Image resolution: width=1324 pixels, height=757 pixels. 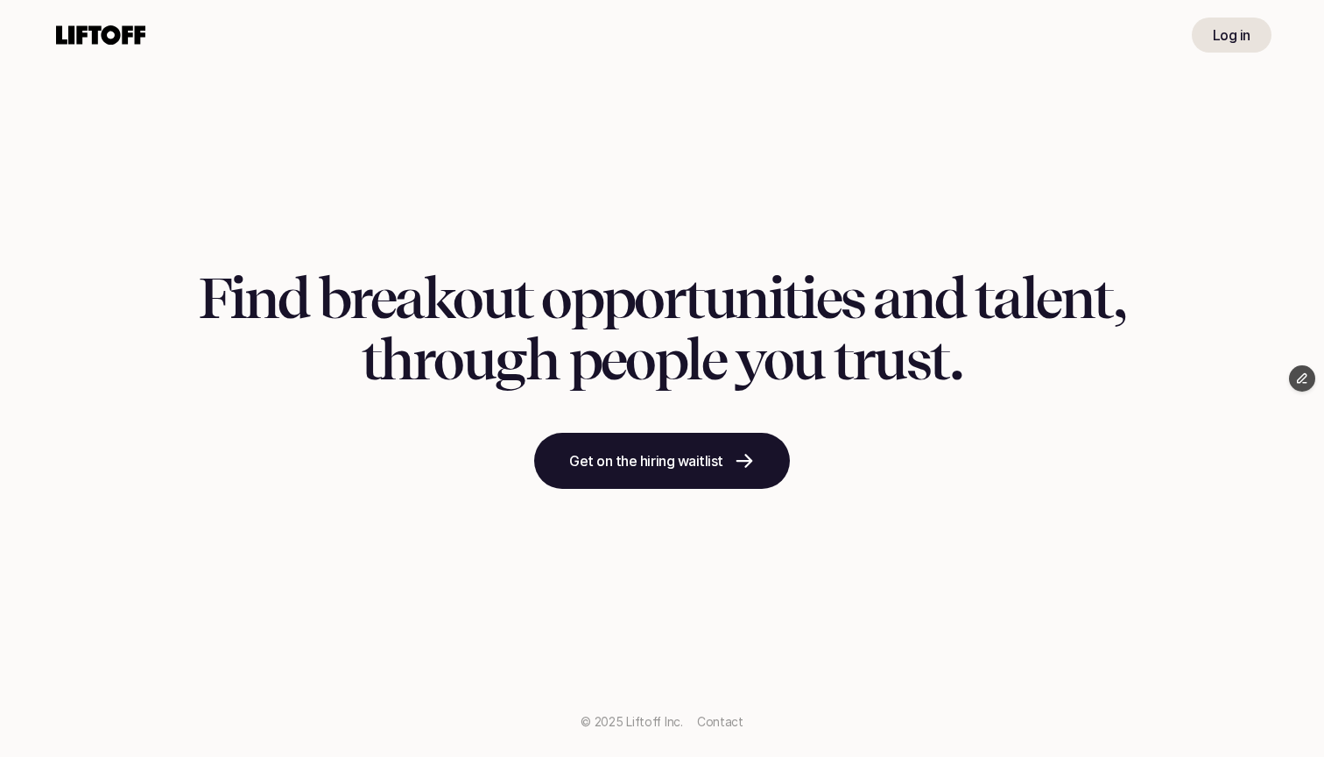 What do you see at coordinates (720, 722) in the screenshot?
I see `a: Contact` at bounding box center [720, 722].